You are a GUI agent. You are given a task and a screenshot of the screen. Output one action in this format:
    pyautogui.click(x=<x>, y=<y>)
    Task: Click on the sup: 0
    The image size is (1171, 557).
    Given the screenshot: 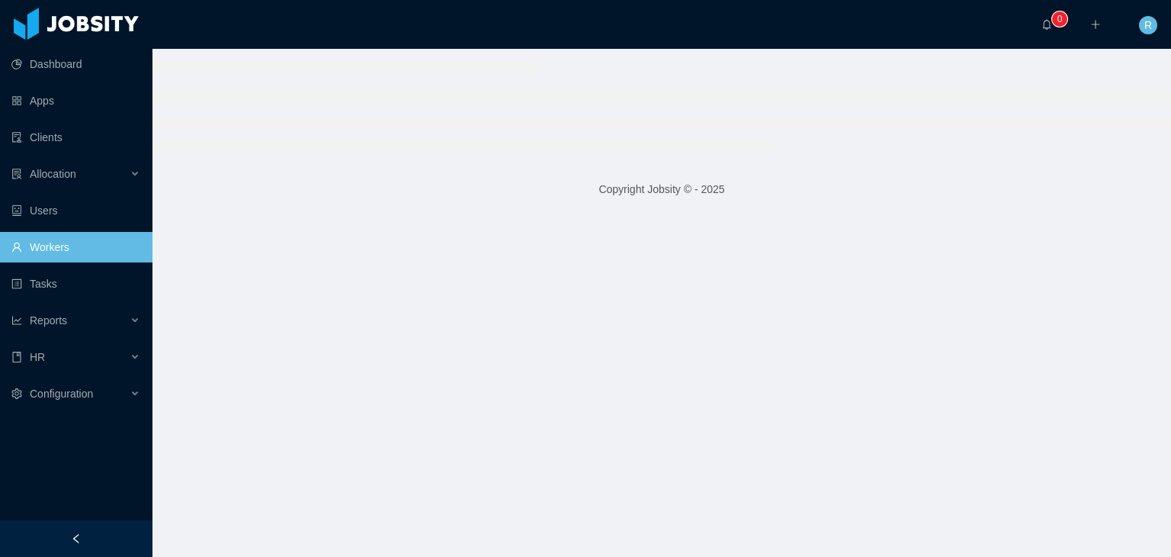 What is the action you would take?
    pyautogui.click(x=1060, y=19)
    